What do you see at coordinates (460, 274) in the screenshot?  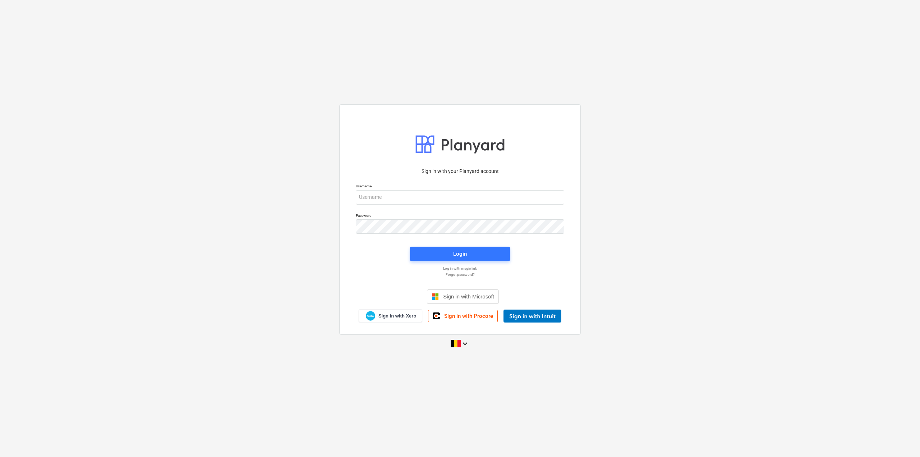 I see `p: Forgot password?` at bounding box center [460, 274].